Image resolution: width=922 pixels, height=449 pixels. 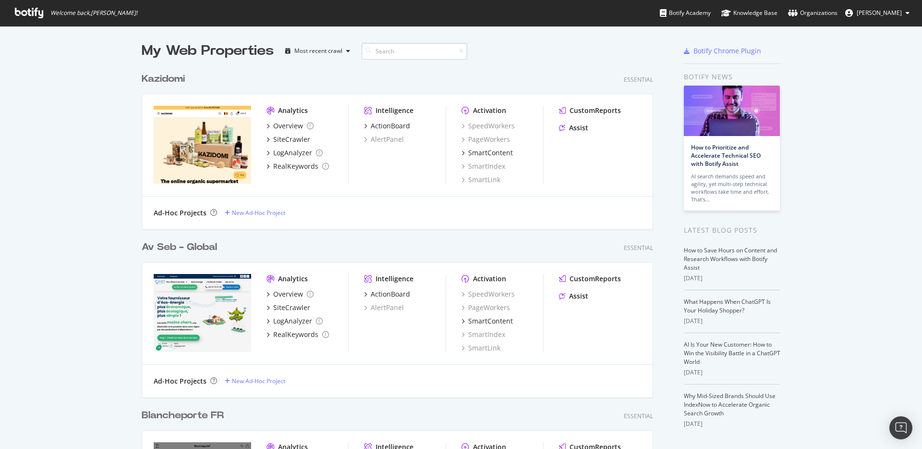 What do you see at coordinates (732, 77) in the screenshot?
I see `div: Botify news` at bounding box center [732, 77].